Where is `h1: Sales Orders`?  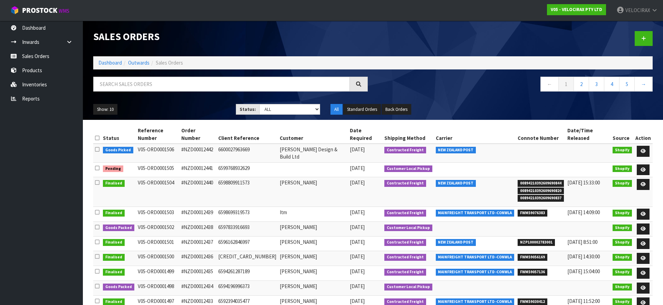 h1: Sales Orders is located at coordinates (230, 37).